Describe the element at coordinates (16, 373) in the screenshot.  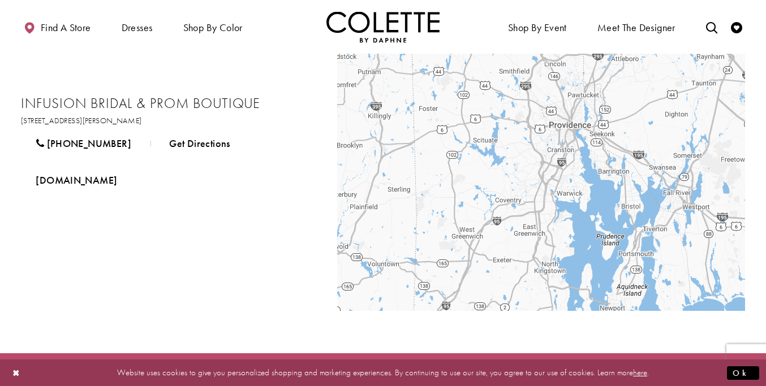
I see `button: Close Dialog` at that location.